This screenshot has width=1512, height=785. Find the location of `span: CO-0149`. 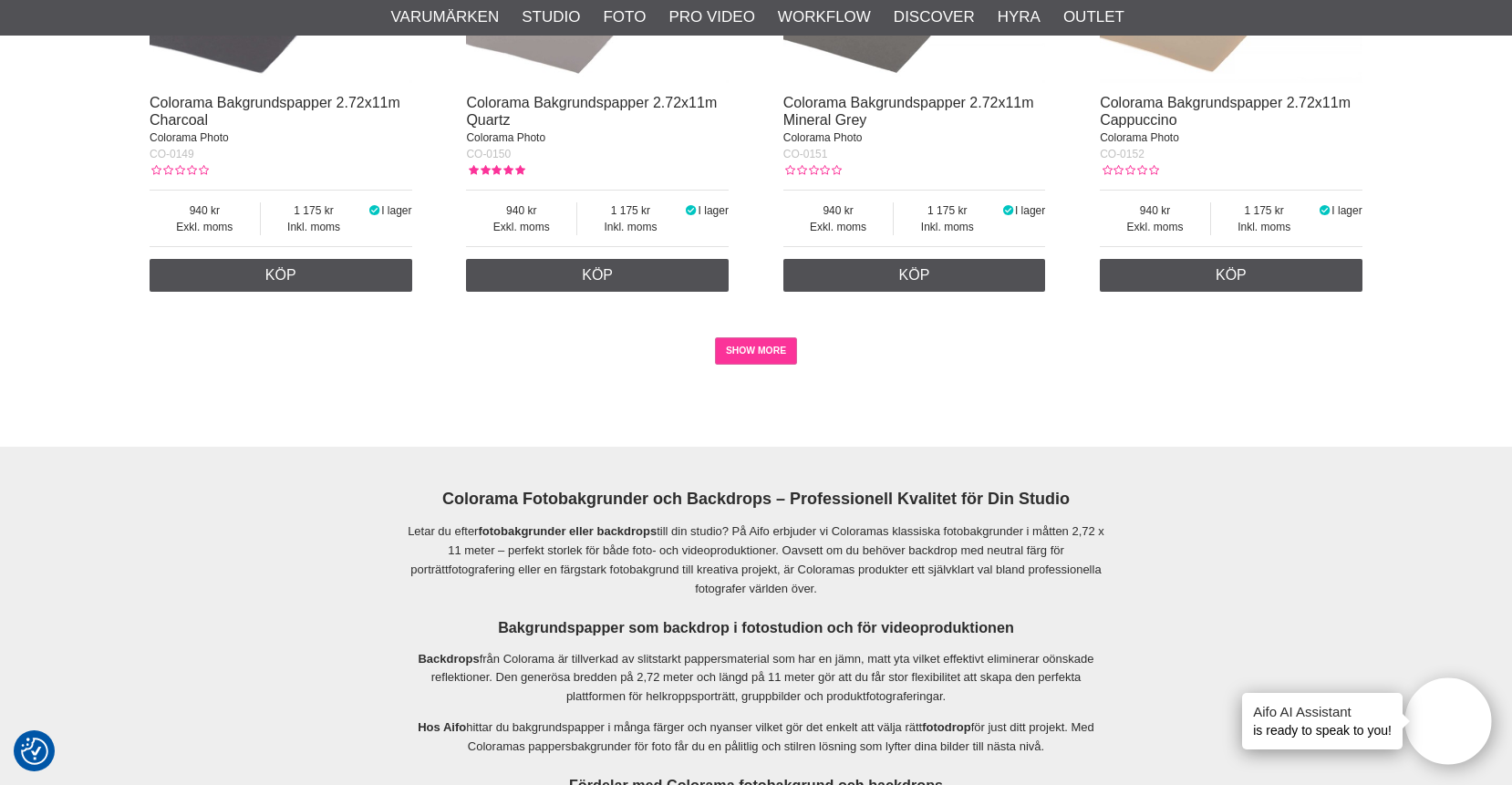

span: CO-0149 is located at coordinates (171, 154).